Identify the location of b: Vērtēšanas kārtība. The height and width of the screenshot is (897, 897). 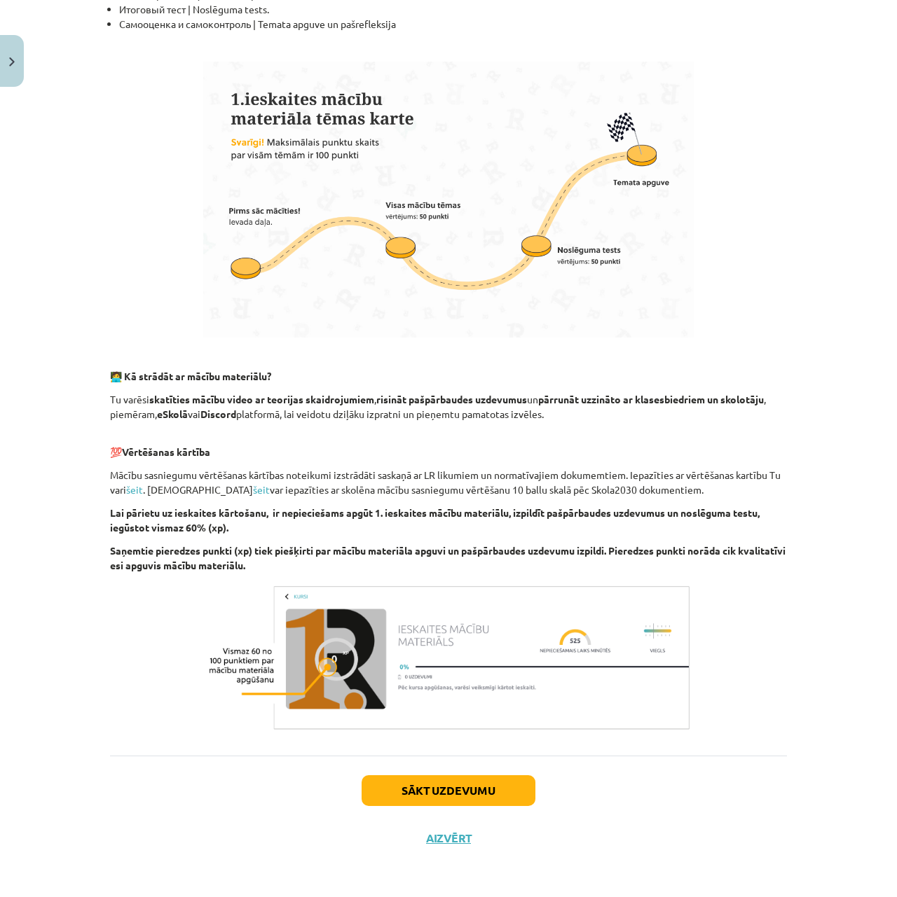
(166, 452).